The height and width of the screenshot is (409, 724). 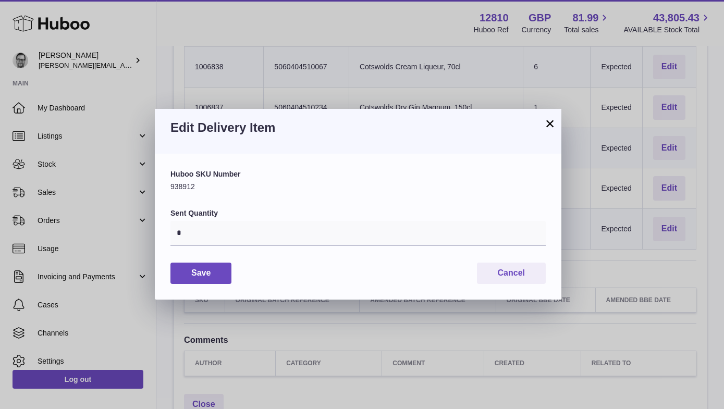 What do you see at coordinates (32, 65) in the screenshot?
I see `img: tab_domain_overview_orange.svg` at bounding box center [32, 65].